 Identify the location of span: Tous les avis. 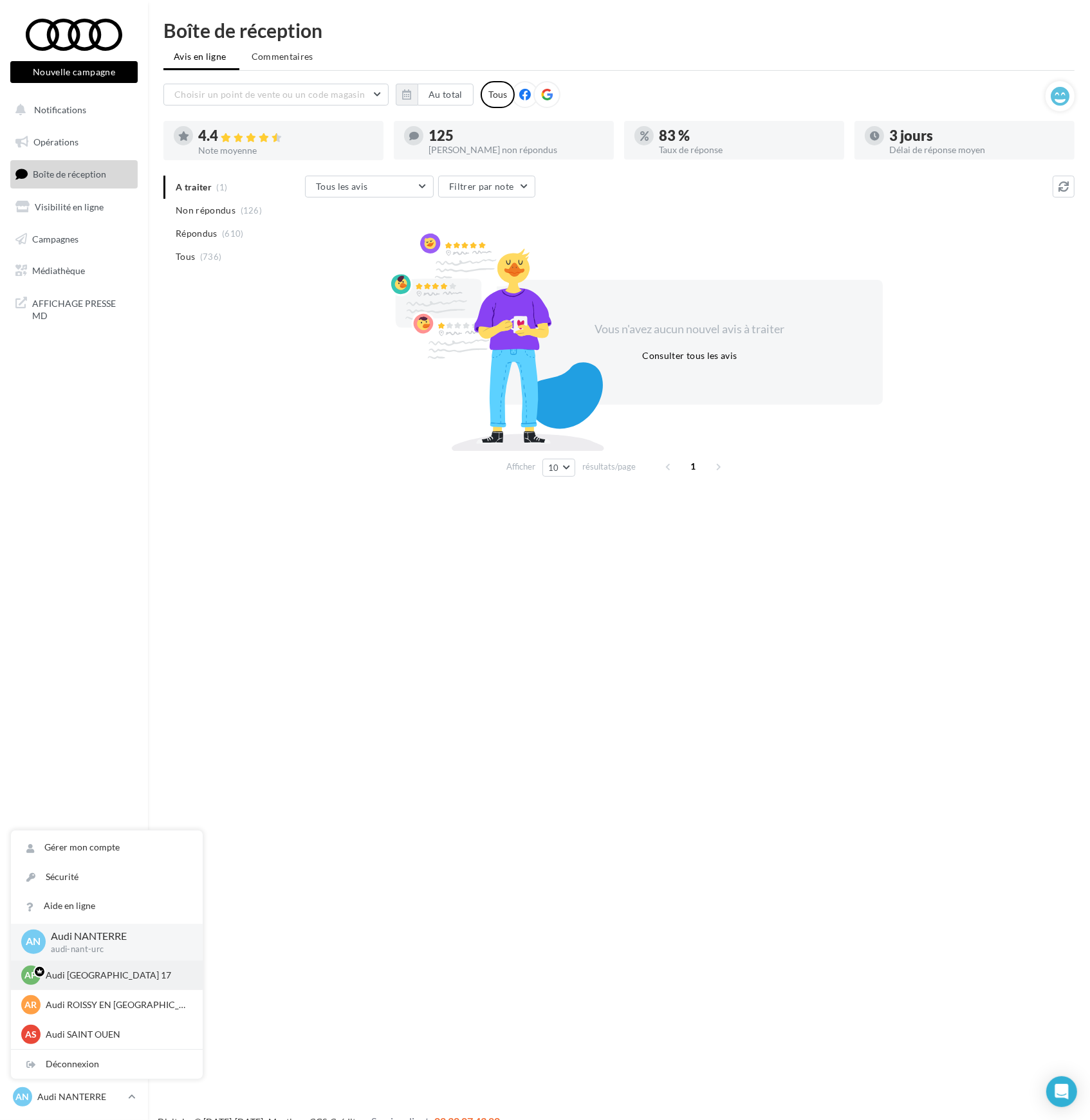
(341, 186).